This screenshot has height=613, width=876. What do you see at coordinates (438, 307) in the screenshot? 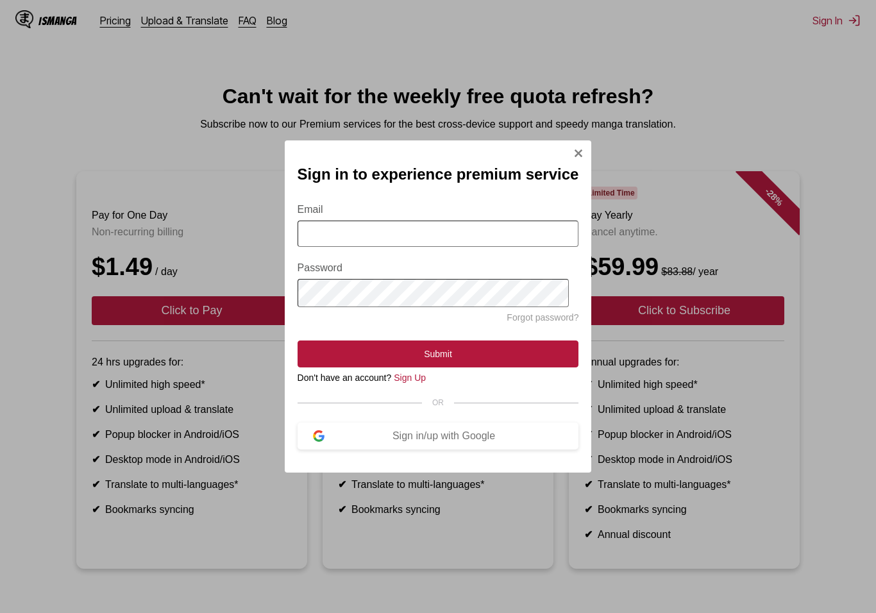
I see `div: Sign In Modal` at bounding box center [438, 307].